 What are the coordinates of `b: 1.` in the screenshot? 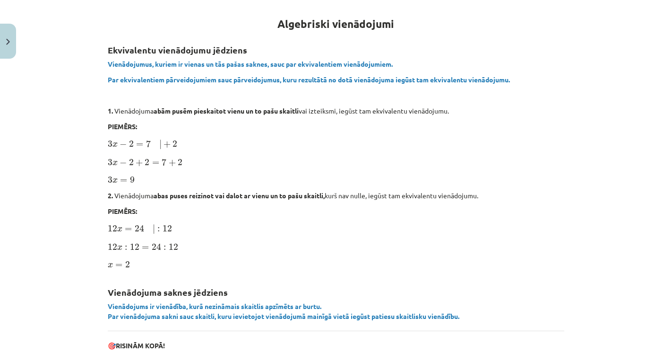 It's located at (110, 111).